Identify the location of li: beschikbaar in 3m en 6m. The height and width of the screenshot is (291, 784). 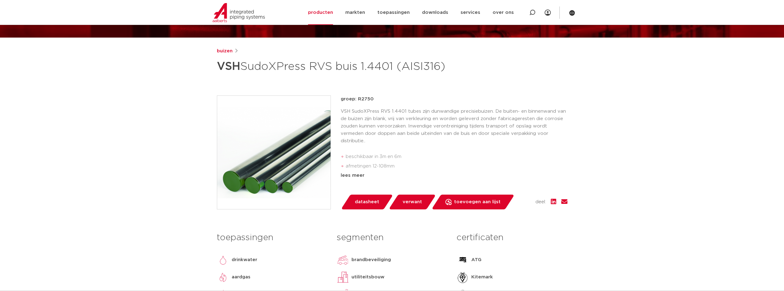
(456, 157).